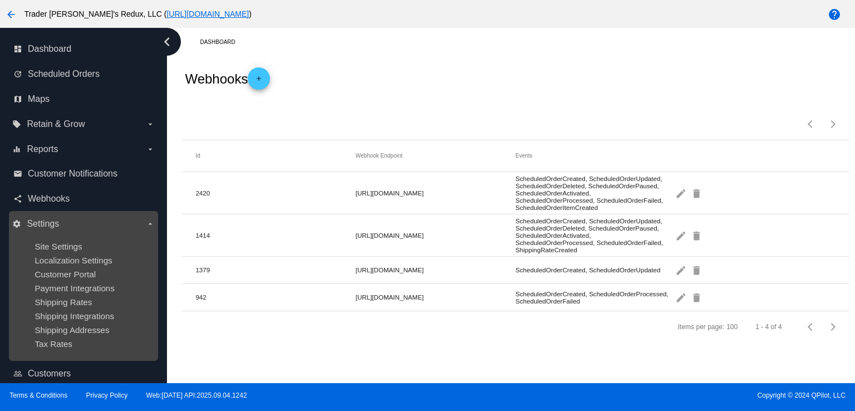 Image resolution: width=855 pixels, height=411 pixels. I want to click on div: 1 - 4 of 4, so click(768, 327).